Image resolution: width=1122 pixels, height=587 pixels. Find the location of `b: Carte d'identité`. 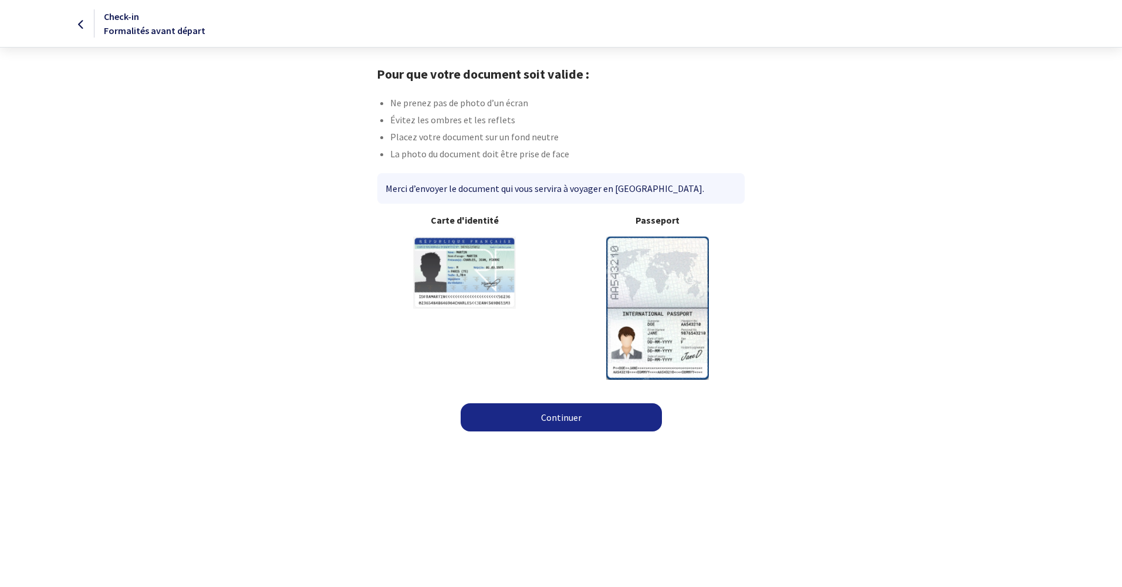

b: Carte d'identité is located at coordinates (464, 220).